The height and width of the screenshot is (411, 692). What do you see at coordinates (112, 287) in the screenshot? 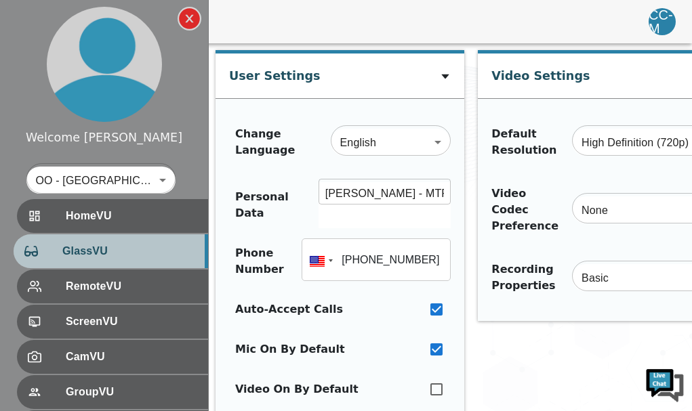
I see `div: RemoteVU` at bounding box center [112, 287].